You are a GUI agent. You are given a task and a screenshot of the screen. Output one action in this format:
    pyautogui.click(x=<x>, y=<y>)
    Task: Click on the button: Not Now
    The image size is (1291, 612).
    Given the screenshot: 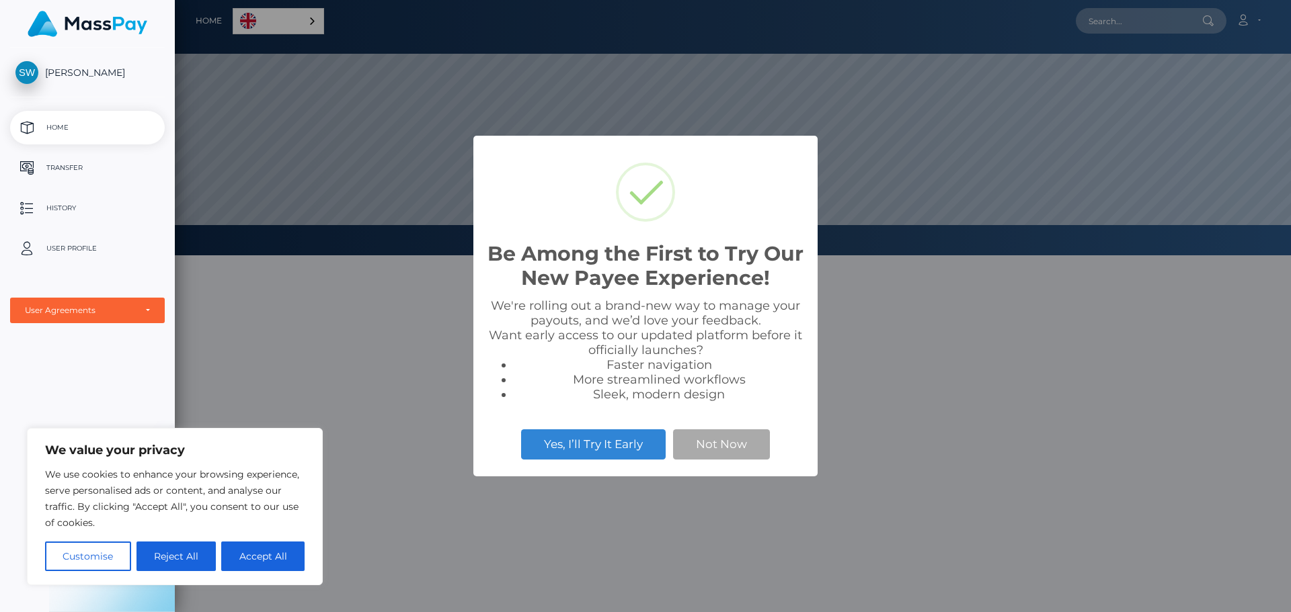 What is the action you would take?
    pyautogui.click(x=721, y=444)
    